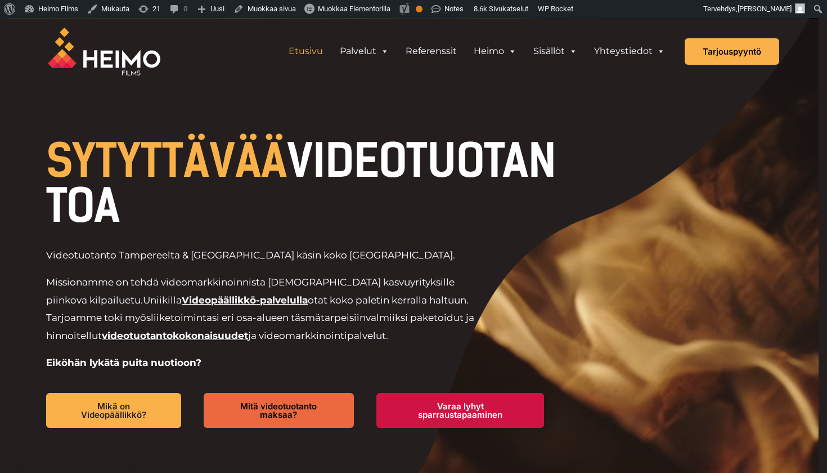 Image resolution: width=827 pixels, height=473 pixels. What do you see at coordinates (279, 410) in the screenshot?
I see `a: Mitä videotuotanto maksaa?` at bounding box center [279, 410].